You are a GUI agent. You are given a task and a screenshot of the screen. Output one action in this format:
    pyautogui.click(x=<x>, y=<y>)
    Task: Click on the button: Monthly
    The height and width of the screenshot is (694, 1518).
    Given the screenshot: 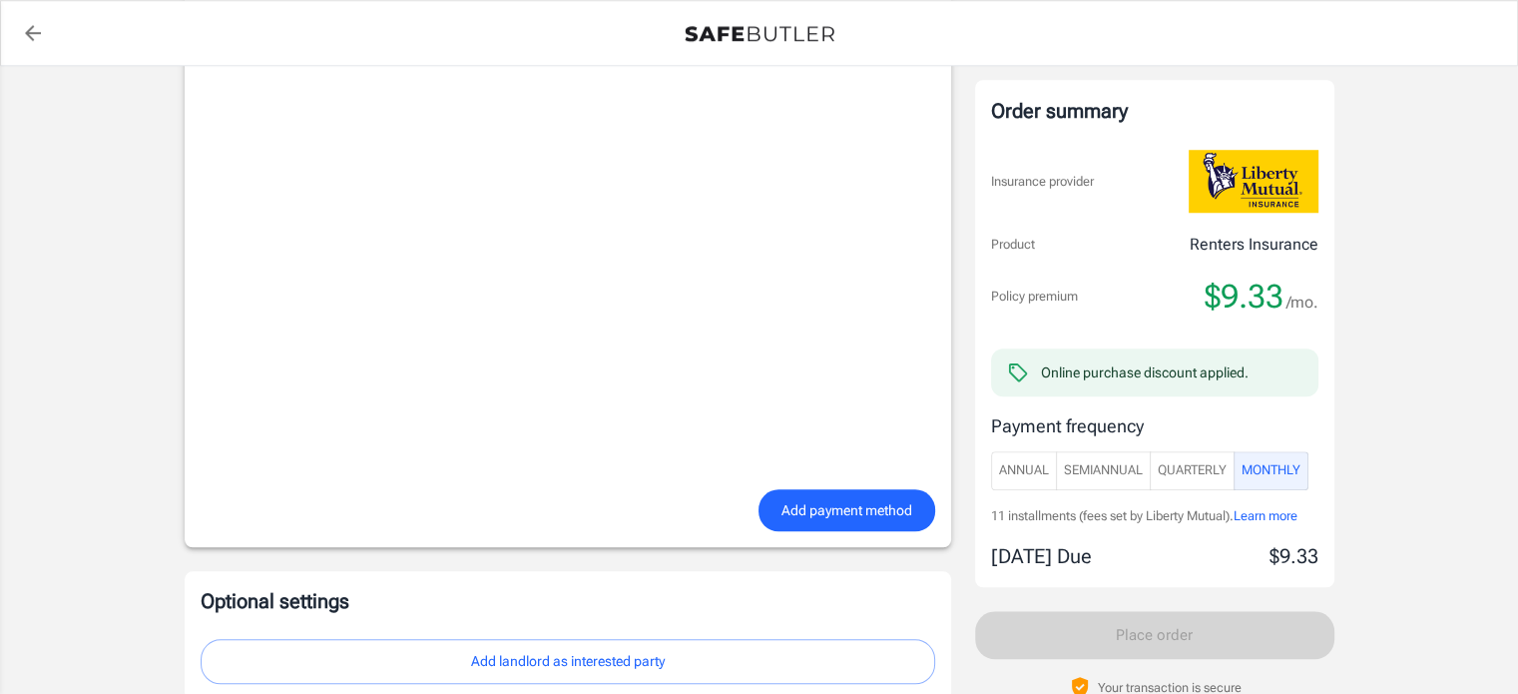 What is the action you would take?
    pyautogui.click(x=1271, y=470)
    